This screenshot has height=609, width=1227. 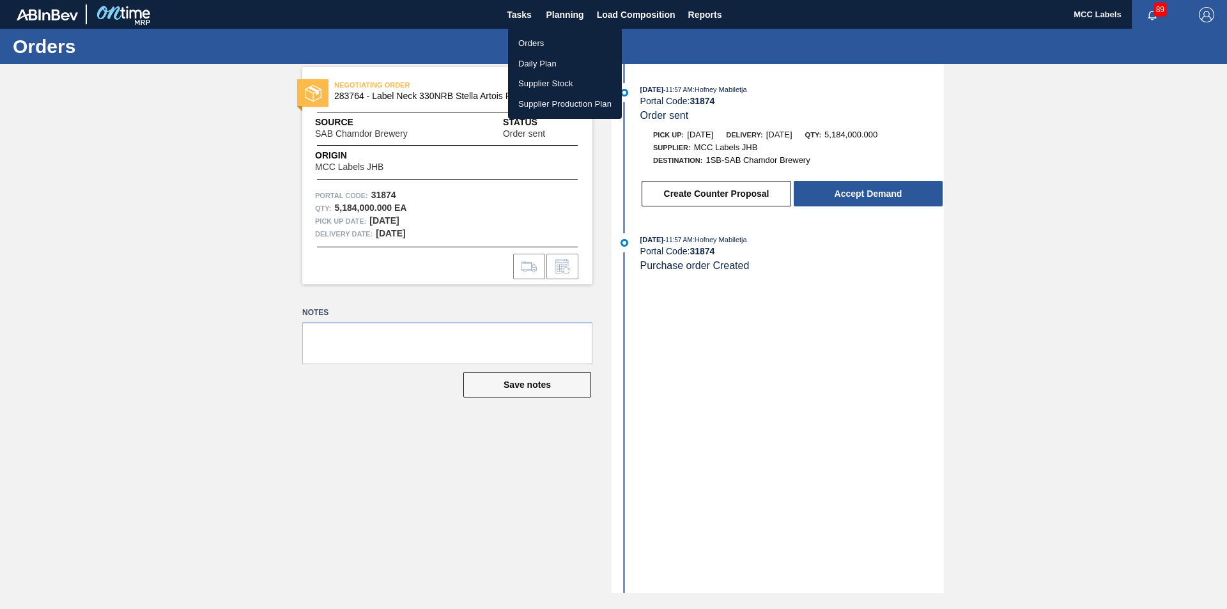 I want to click on a: Daily Plan, so click(x=565, y=64).